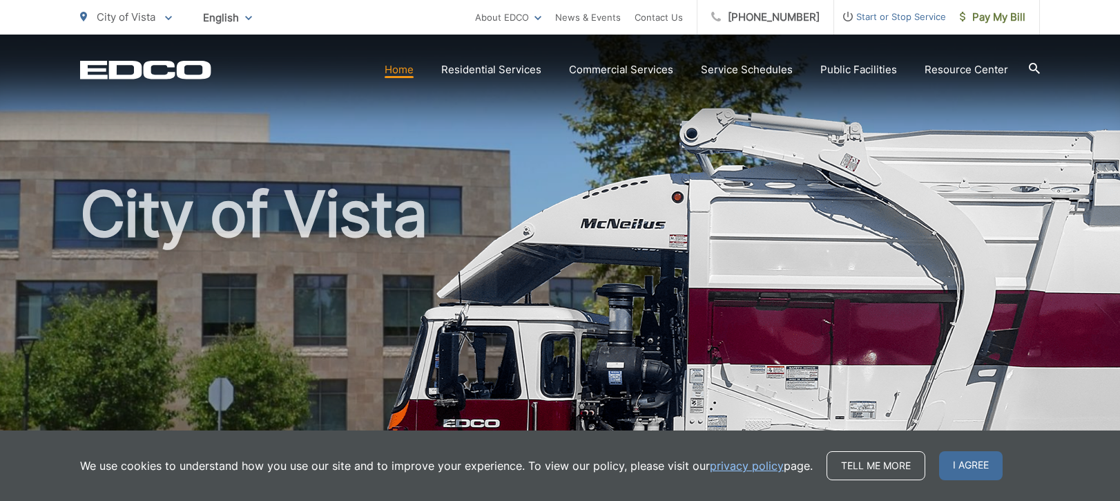 Image resolution: width=1120 pixels, height=501 pixels. Describe the element at coordinates (227, 17) in the screenshot. I see `span: English` at that location.